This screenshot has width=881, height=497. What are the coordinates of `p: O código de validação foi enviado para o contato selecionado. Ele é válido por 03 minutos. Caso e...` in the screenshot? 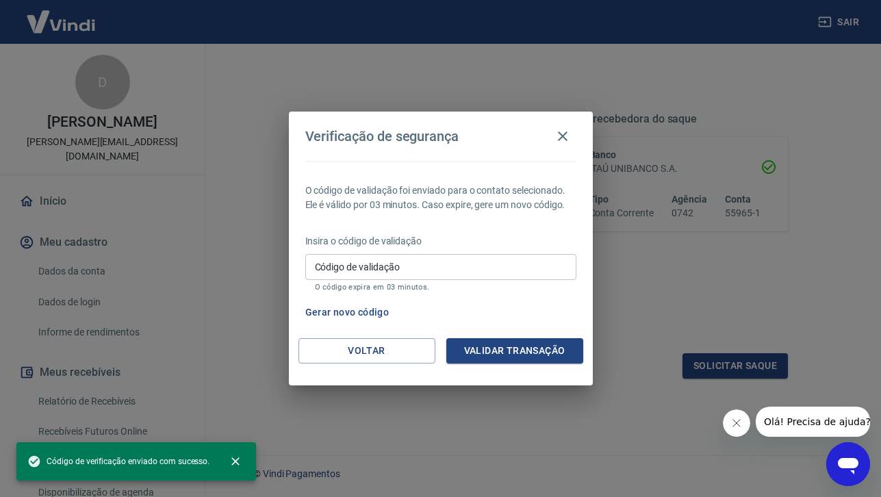 It's located at (441, 198).